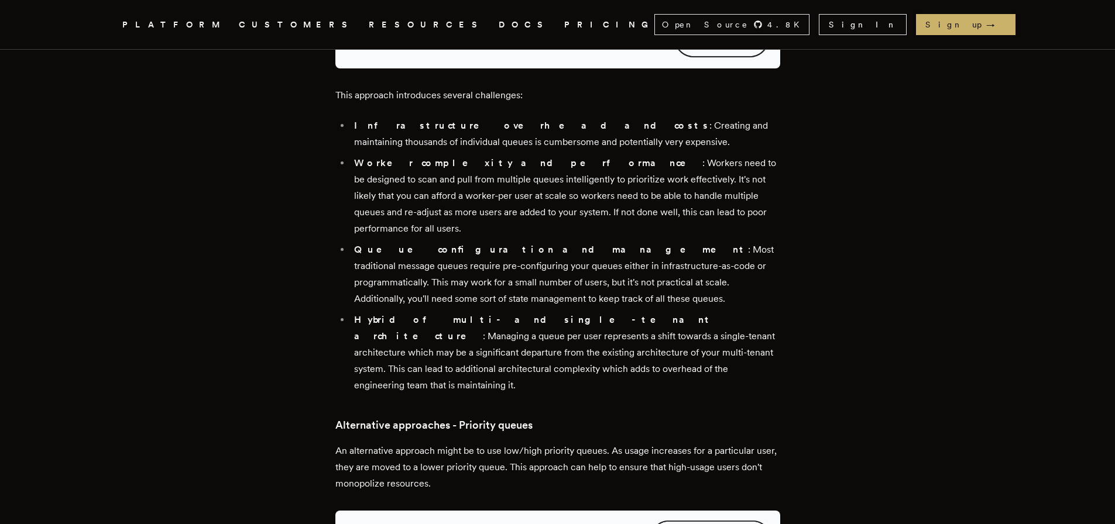  I want to click on li: : Workers need to be designed to scan and pull from multiple queues intelligently to prioritize w..., so click(565, 196).